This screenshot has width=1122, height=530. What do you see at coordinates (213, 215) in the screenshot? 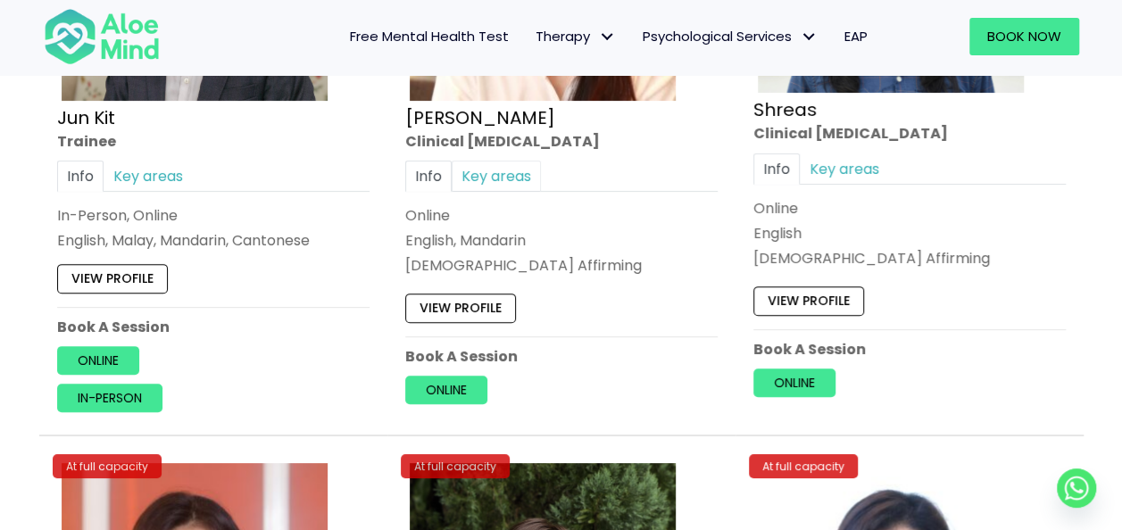
I see `div: In-Person, Online` at bounding box center [213, 215].